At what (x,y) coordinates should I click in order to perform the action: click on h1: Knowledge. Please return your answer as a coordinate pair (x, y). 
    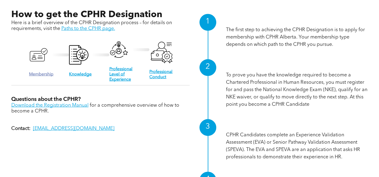
    Looking at the image, I should click on (297, 67).